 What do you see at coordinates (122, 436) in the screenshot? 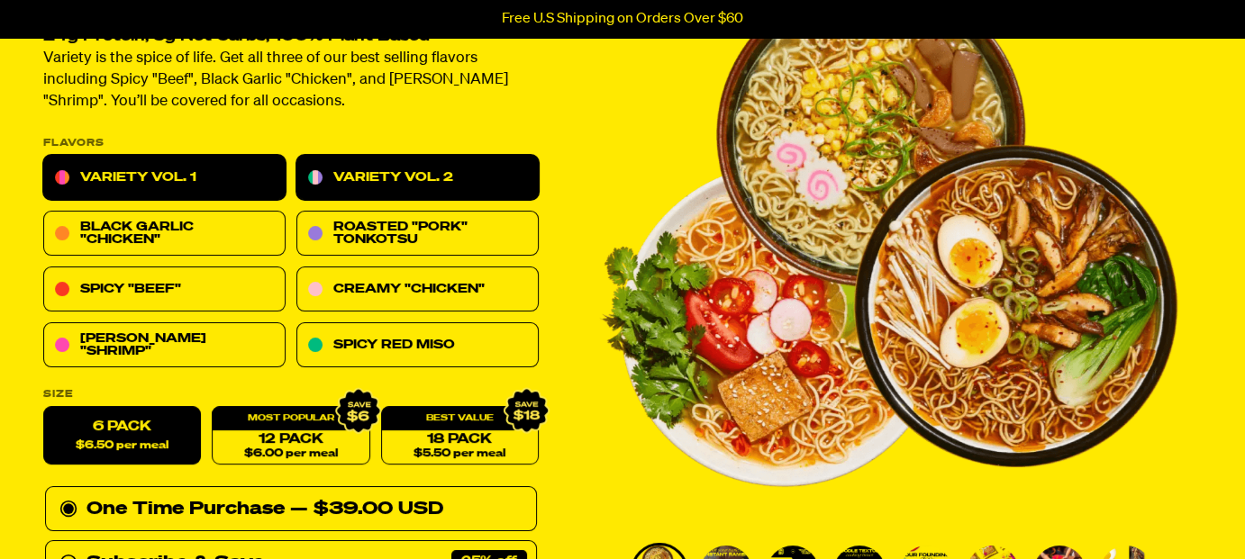
I see `label: 6 Pack` at bounding box center [122, 436].